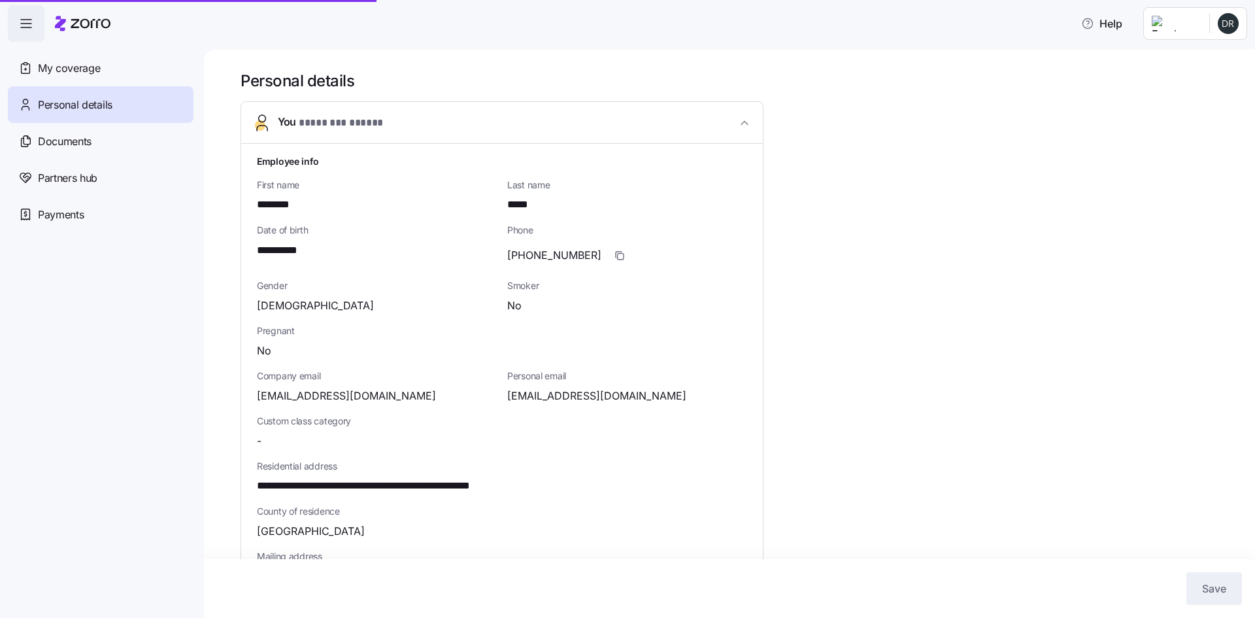  Describe the element at coordinates (502, 161) in the screenshot. I see `h1: Employee info` at that location.